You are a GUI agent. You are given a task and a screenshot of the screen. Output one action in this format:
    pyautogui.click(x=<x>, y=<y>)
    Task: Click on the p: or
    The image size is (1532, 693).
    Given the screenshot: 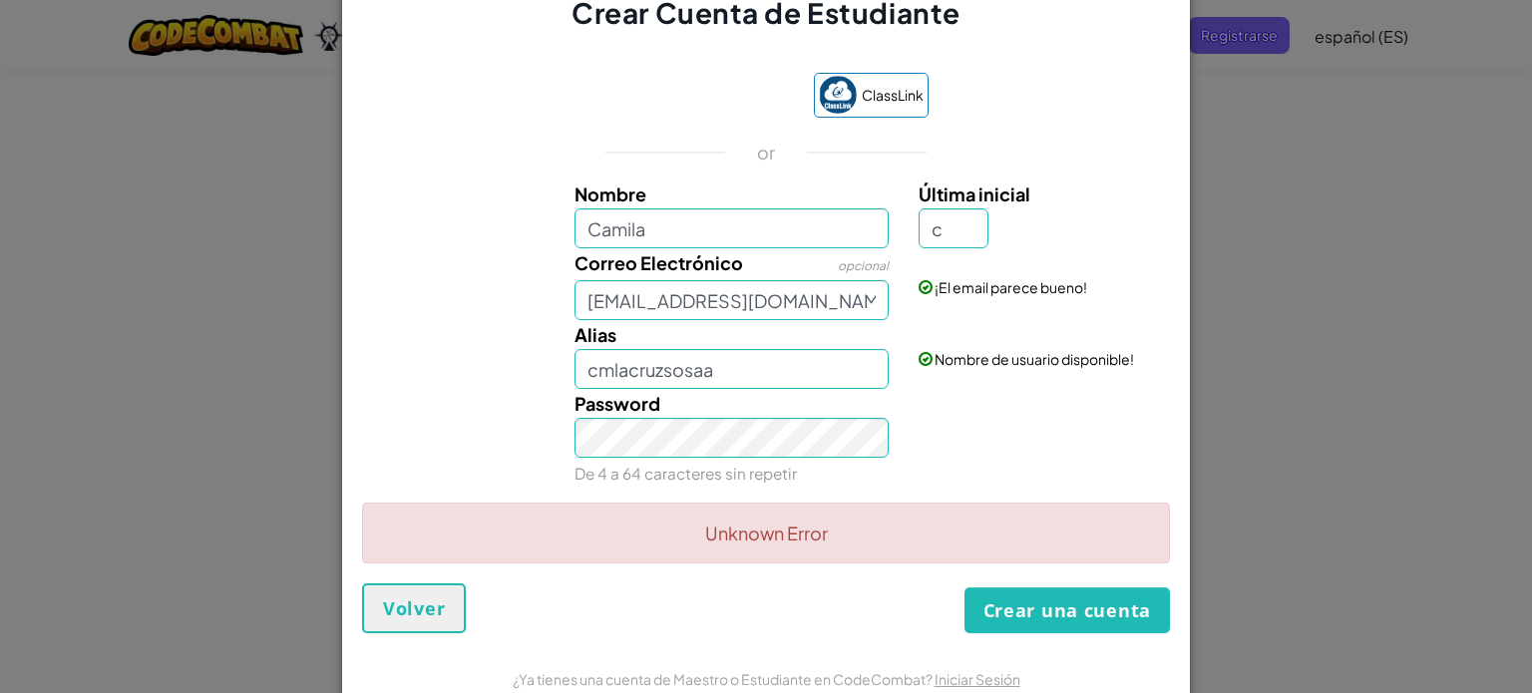 What is the action you would take?
    pyautogui.click(x=766, y=153)
    